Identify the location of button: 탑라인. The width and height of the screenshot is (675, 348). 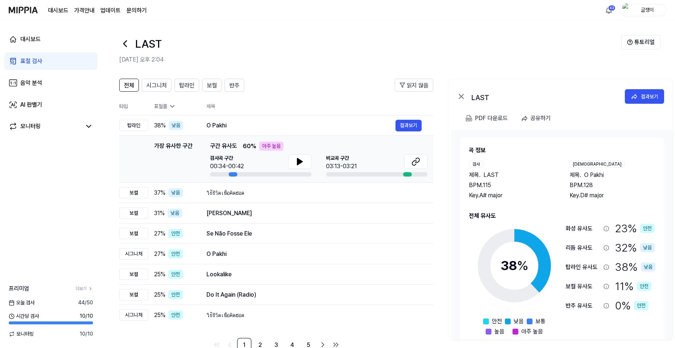
(187, 85).